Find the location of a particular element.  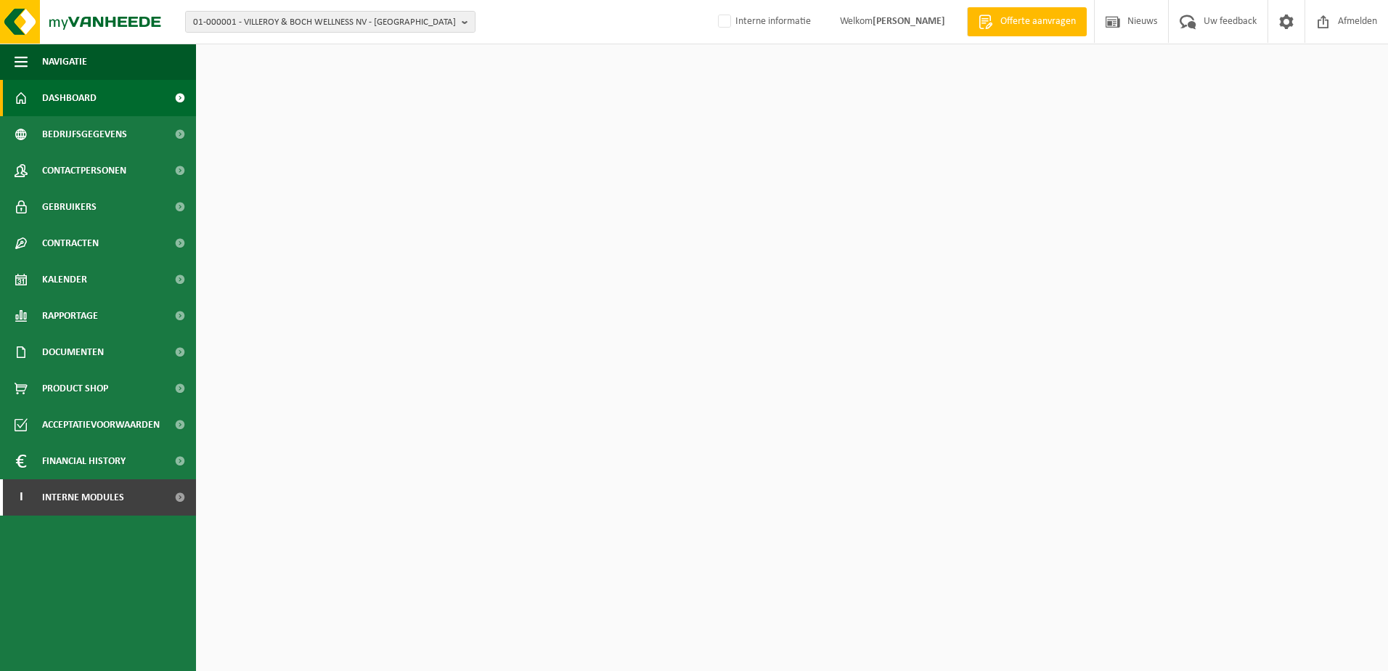

span: Interne modules is located at coordinates (83, 497).